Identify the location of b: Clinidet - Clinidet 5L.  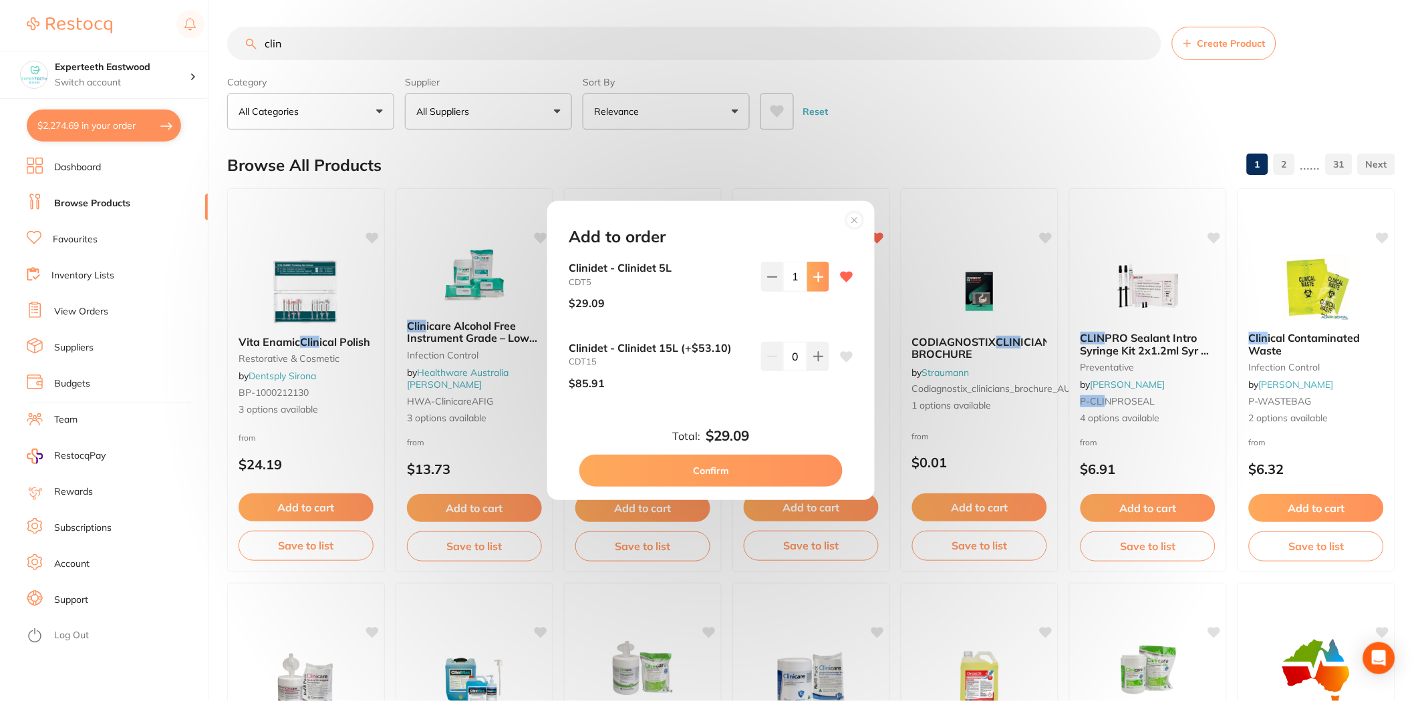
(659, 268).